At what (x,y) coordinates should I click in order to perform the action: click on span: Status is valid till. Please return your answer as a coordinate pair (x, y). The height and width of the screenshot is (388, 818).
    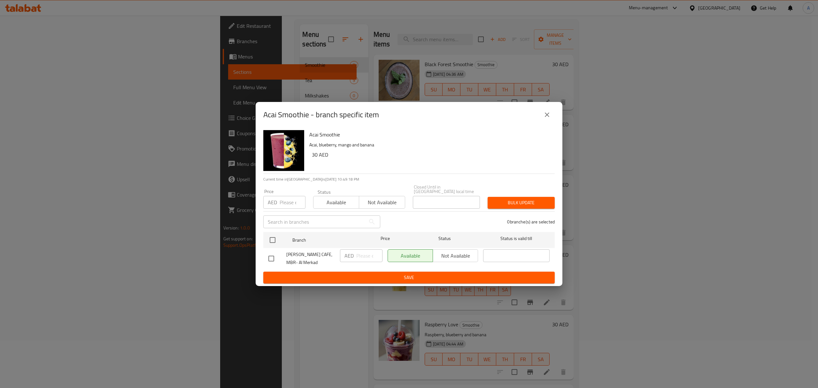
    Looking at the image, I should click on (516, 238).